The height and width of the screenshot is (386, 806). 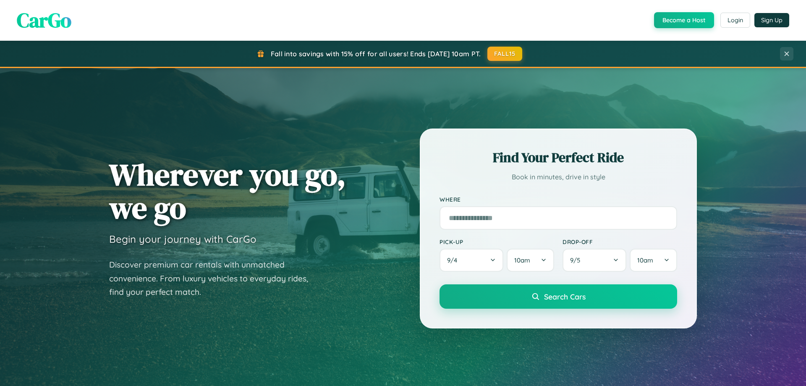 I want to click on label: Drop-off, so click(x=620, y=242).